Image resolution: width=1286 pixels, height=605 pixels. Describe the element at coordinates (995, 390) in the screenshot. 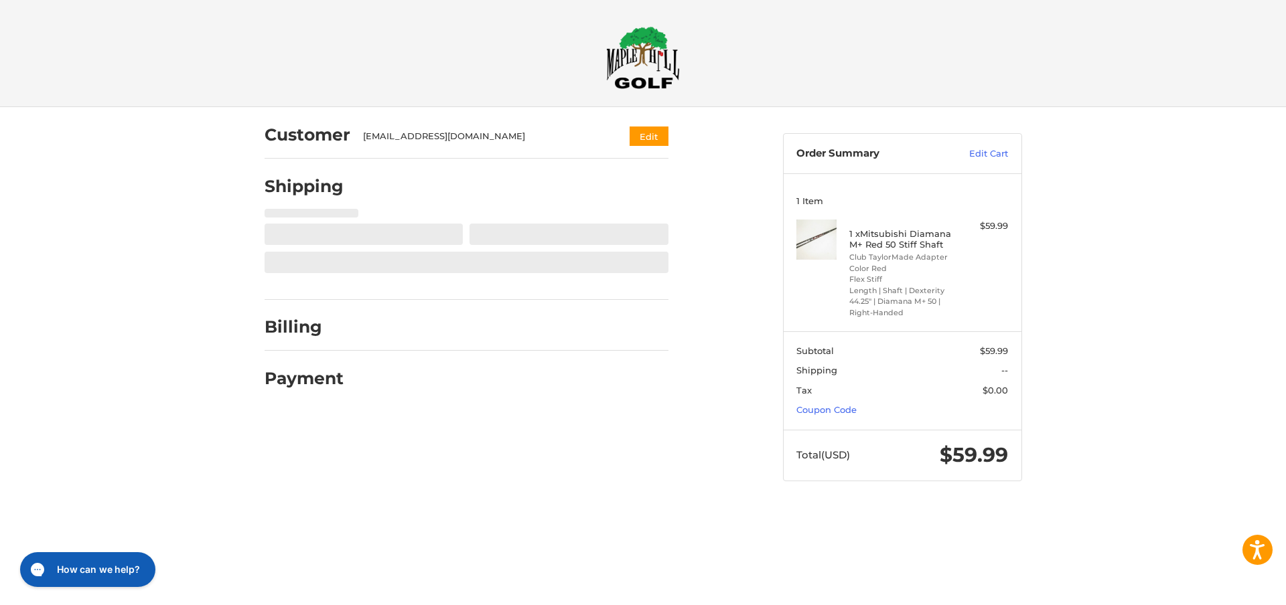

I see `span: $0.00` at that location.